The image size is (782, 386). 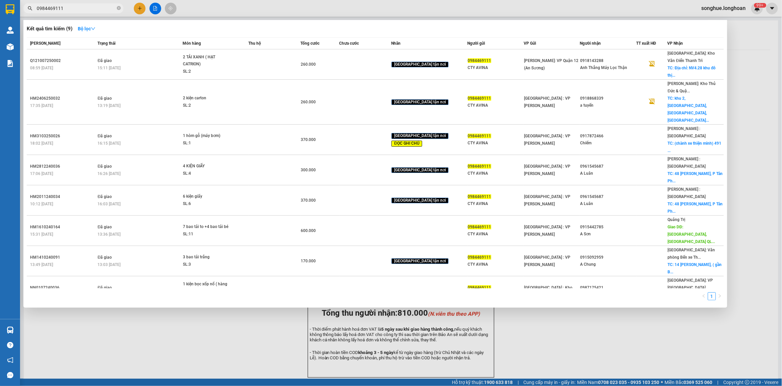 What do you see at coordinates (675, 43) in the screenshot?
I see `span: VP Nhận` at bounding box center [675, 43].